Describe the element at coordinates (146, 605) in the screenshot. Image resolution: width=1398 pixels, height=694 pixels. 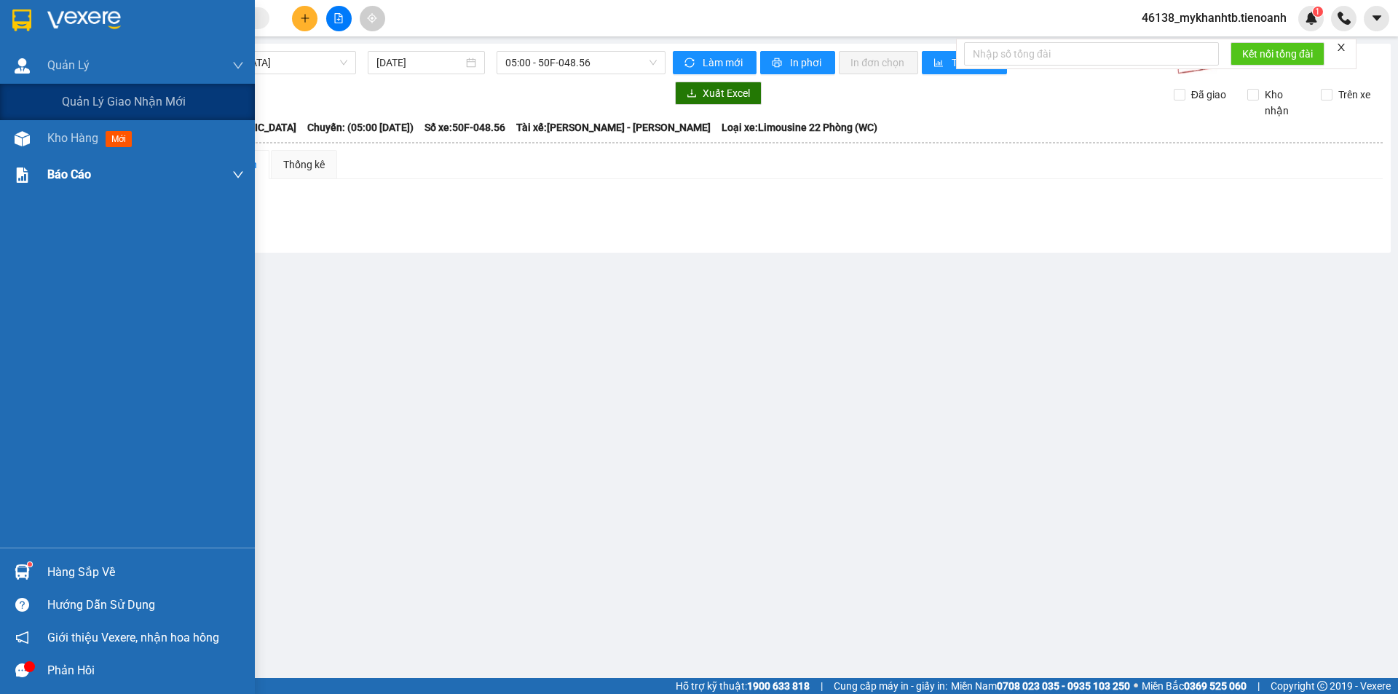
I see `div: Hướng dẫn sử dụng` at that location.